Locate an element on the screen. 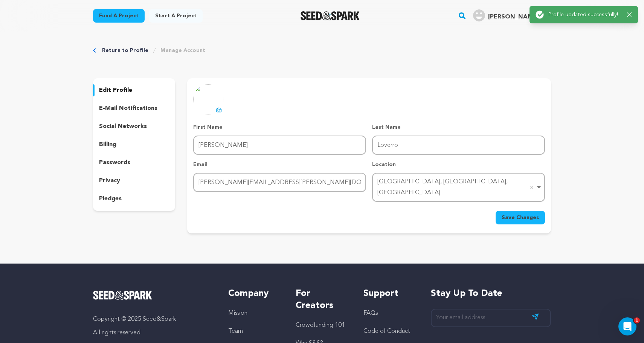 The image size is (644, 343). input: Email is located at coordinates (280, 182).